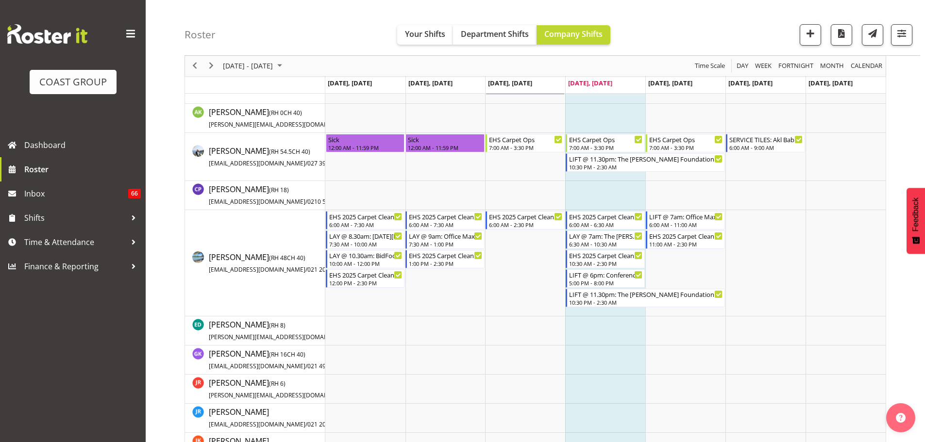  What do you see at coordinates (425, 35) in the screenshot?
I see `button: Your Shifts` at bounding box center [425, 35].